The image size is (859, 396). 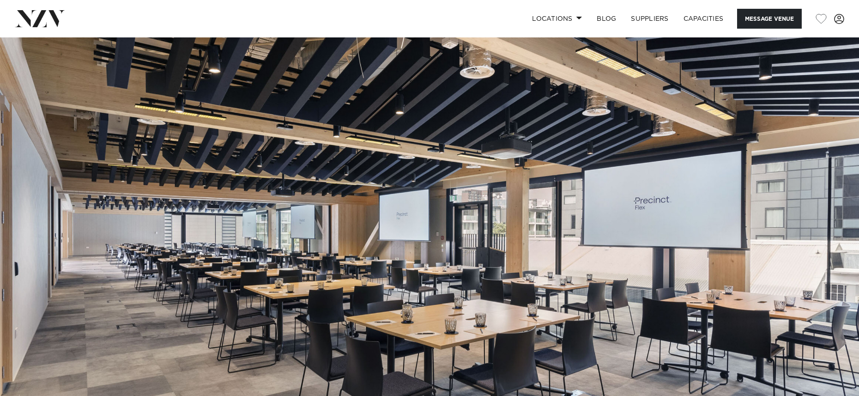 I want to click on button: Message Venue, so click(x=769, y=18).